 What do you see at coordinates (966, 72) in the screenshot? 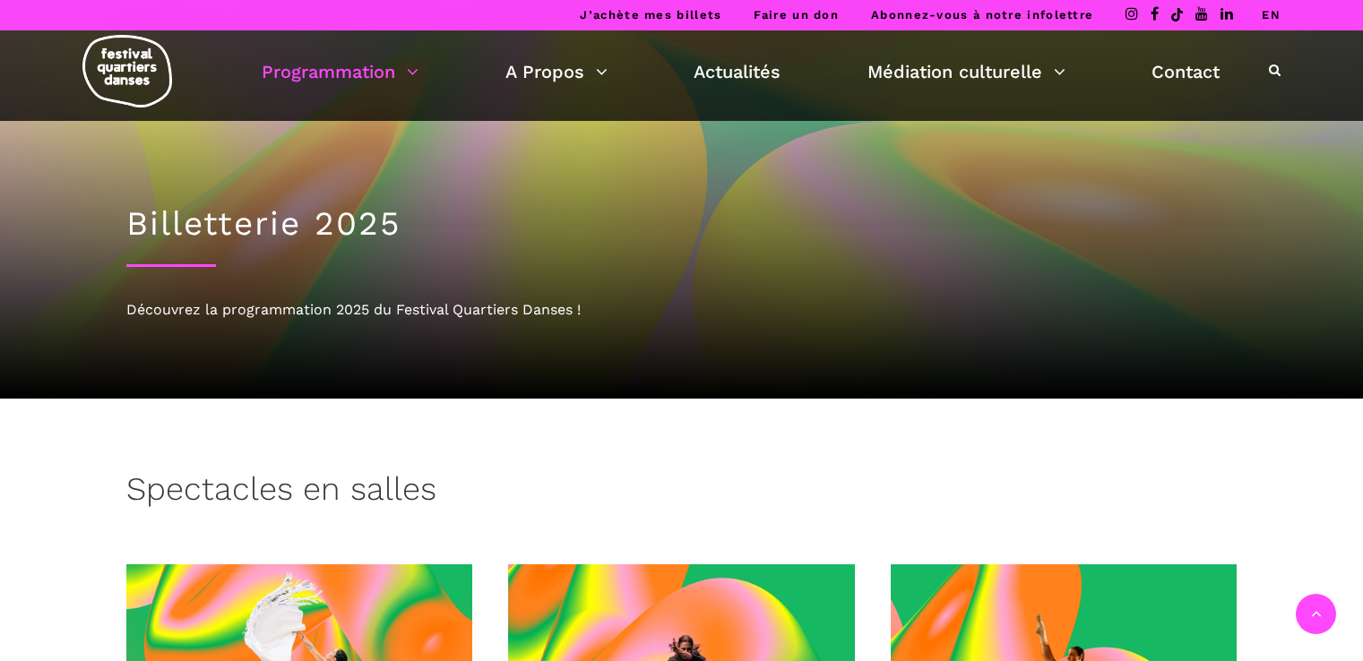
I see `a: Médiation culturelle` at bounding box center [966, 72].